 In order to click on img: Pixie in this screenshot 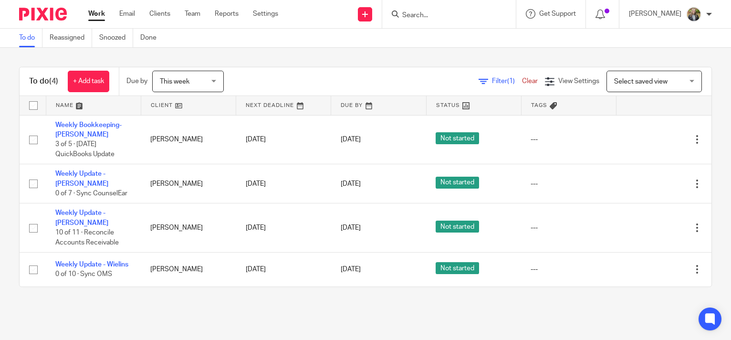, I will do `click(43, 14)`.